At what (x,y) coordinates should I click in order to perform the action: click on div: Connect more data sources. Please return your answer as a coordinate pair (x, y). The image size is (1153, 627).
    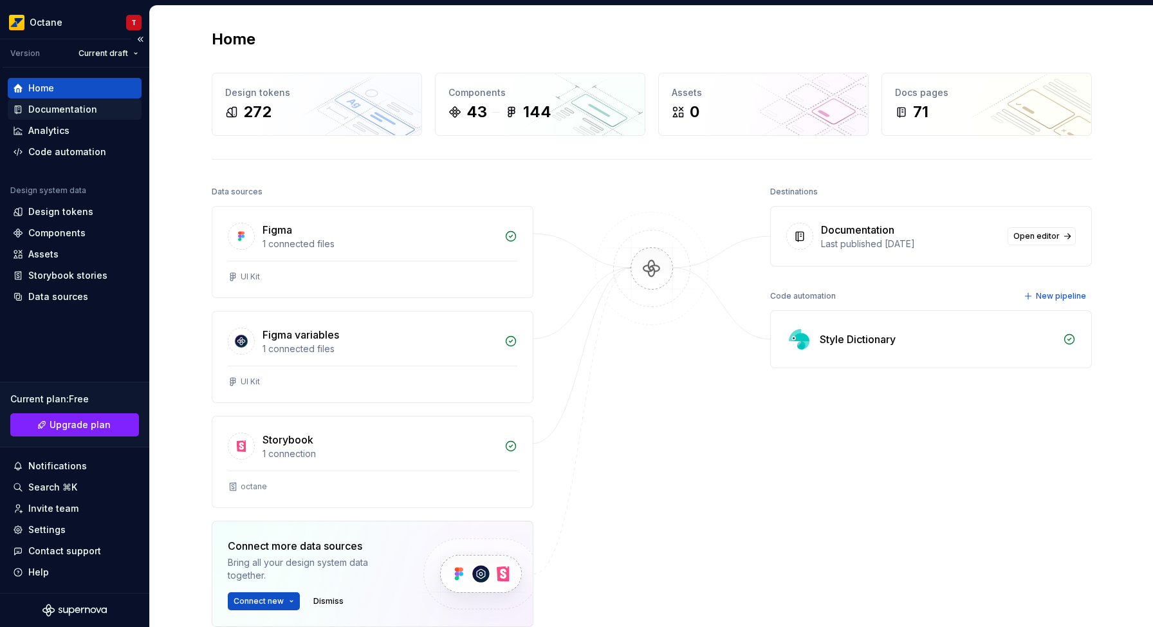
    Looking at the image, I should click on (315, 546).